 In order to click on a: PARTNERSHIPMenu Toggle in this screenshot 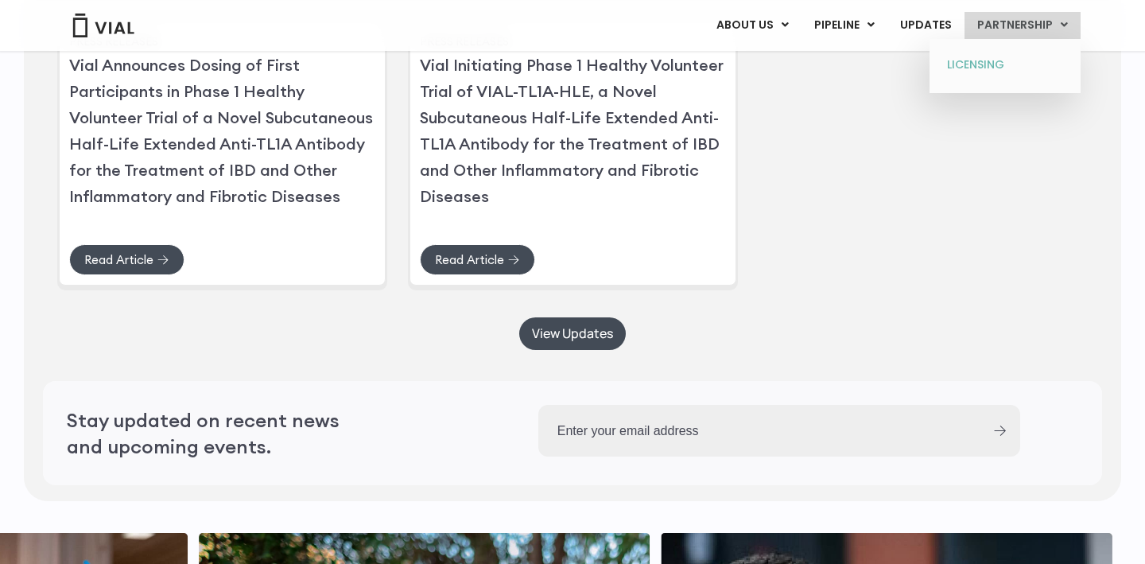, I will do `click(1023, 25)`.